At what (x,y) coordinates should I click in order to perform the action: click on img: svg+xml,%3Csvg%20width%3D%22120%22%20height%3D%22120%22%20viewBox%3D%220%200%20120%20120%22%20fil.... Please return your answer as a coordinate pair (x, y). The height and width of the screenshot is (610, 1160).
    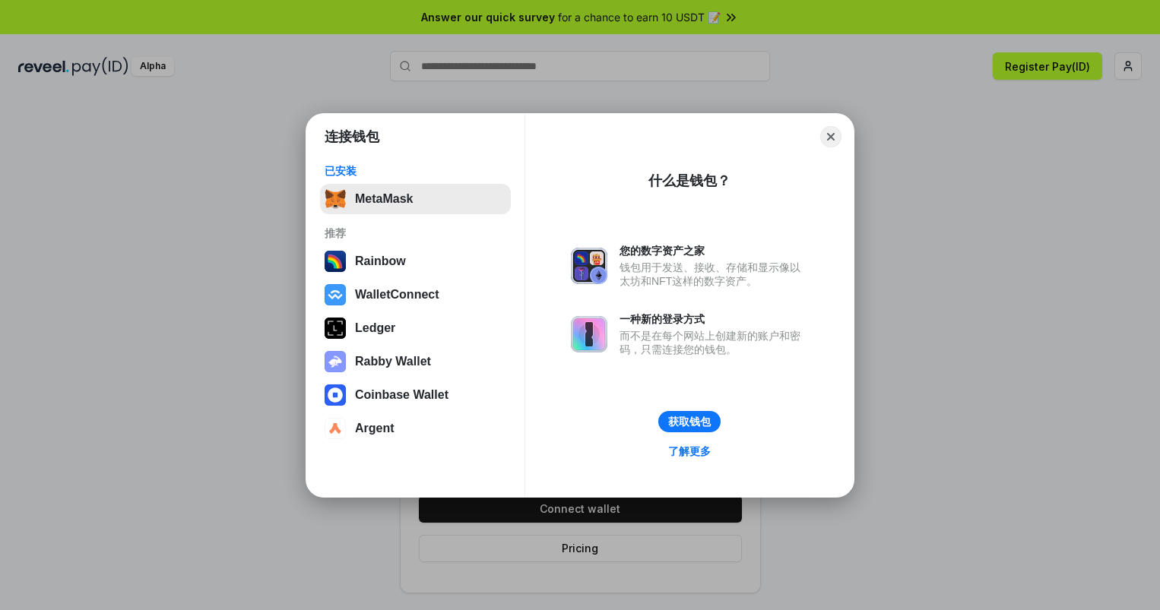
    Looking at the image, I should click on (335, 261).